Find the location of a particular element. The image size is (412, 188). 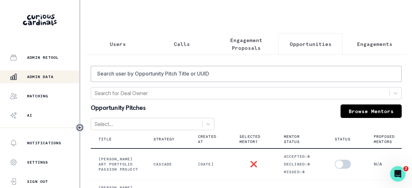

p: Missed: 0 is located at coordinates (301, 172).